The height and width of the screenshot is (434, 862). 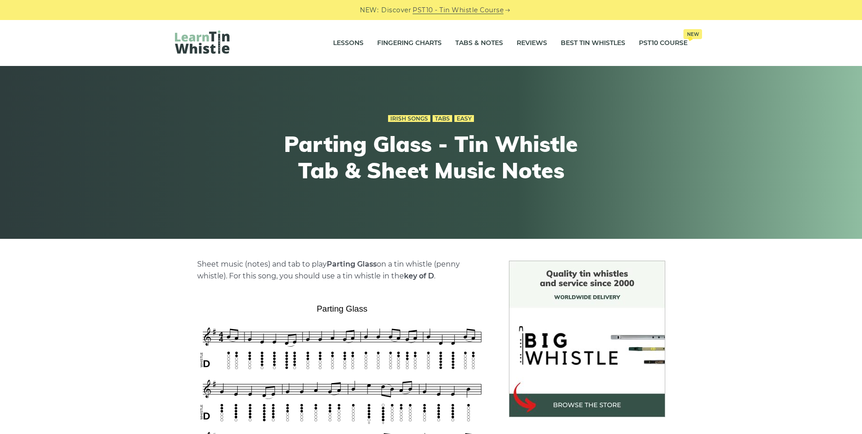 I want to click on a: Lessons, so click(x=348, y=43).